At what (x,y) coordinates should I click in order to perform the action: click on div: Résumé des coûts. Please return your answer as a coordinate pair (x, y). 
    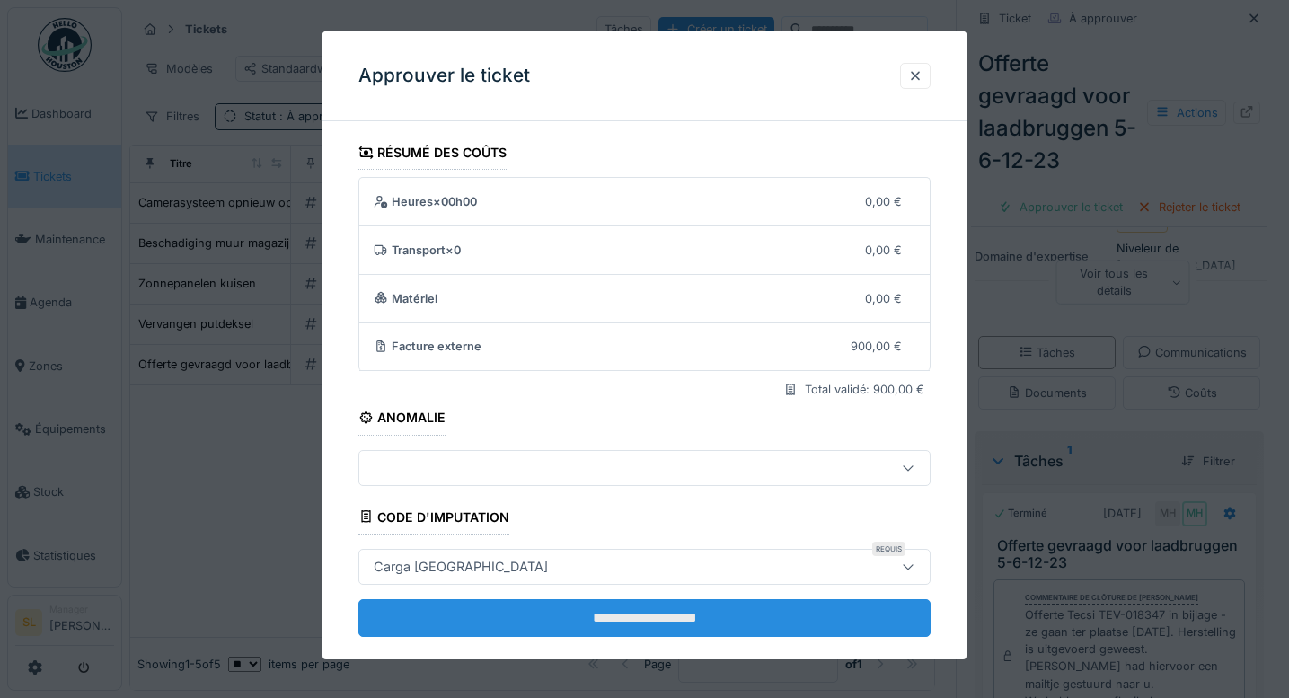
    Looking at the image, I should click on (433, 154).